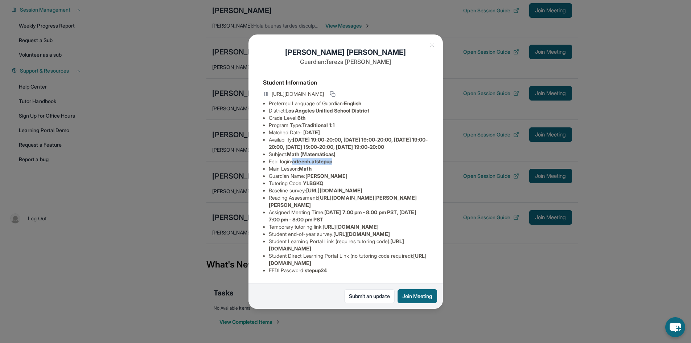  What do you see at coordinates (349, 125) in the screenshot?
I see `li: Program Type:` at bounding box center [349, 125].